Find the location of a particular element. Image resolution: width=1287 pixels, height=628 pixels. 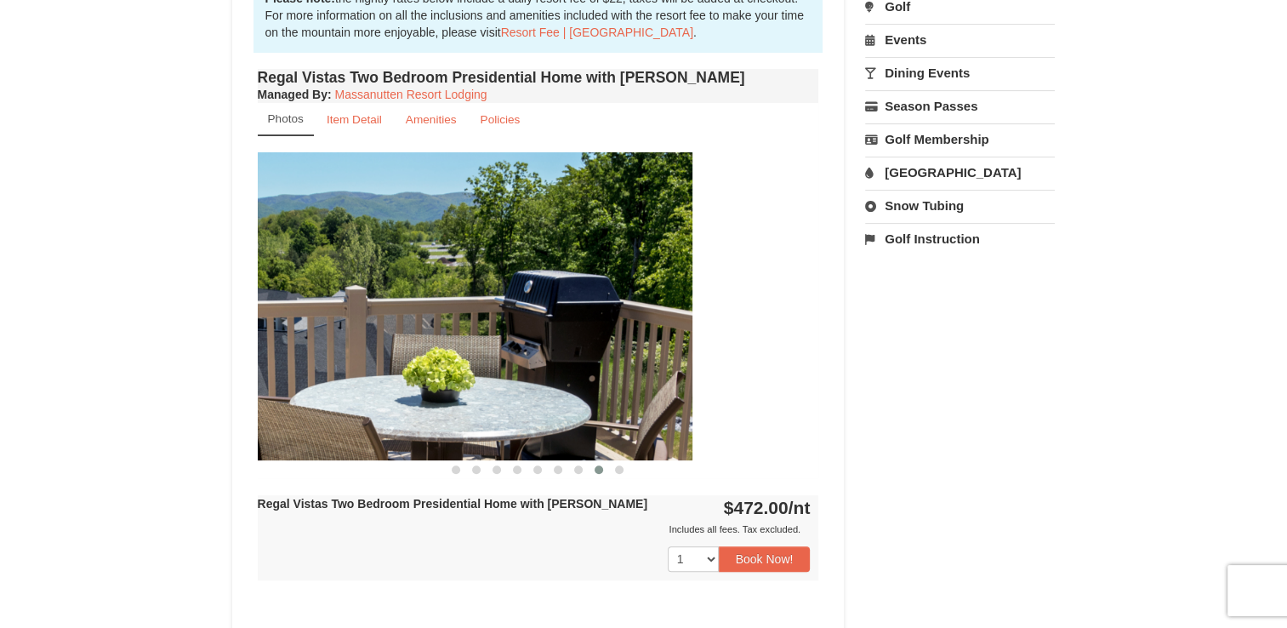

a: Amenities is located at coordinates (431, 119).